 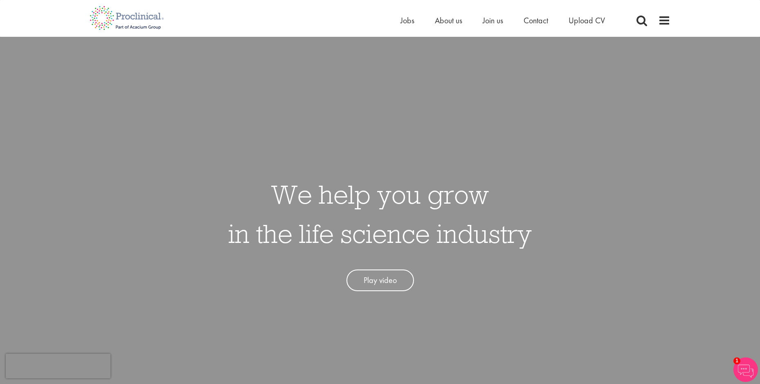 What do you see at coordinates (736, 361) in the screenshot?
I see `span: 1` at bounding box center [736, 361].